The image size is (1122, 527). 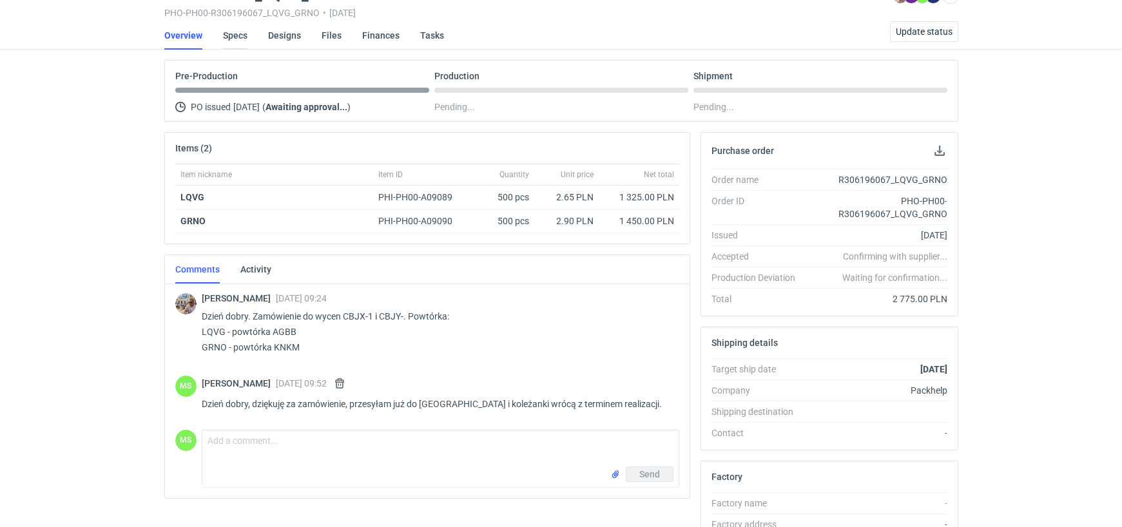 What do you see at coordinates (186, 304) in the screenshot?
I see `div: Michał Palasek` at bounding box center [186, 304].